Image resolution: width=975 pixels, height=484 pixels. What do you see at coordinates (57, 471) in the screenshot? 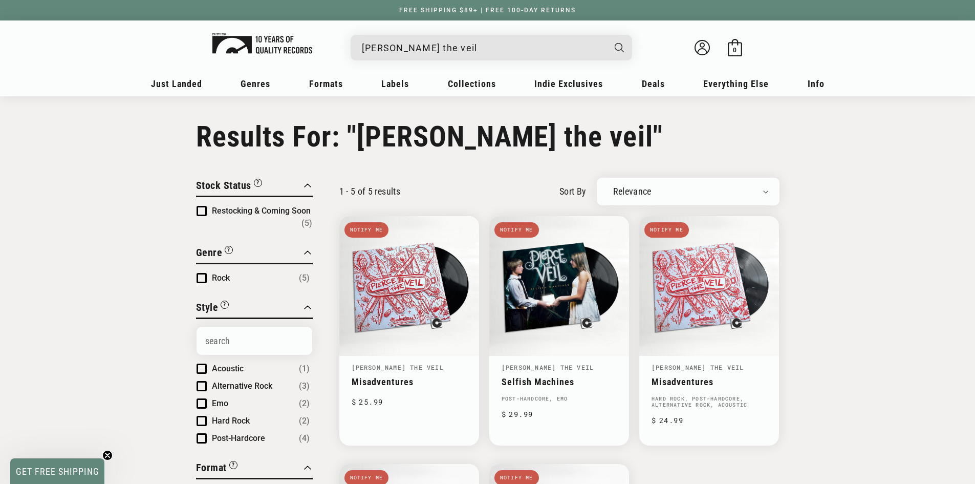
I see `span: GET FREE SHIPPING` at bounding box center [57, 471].